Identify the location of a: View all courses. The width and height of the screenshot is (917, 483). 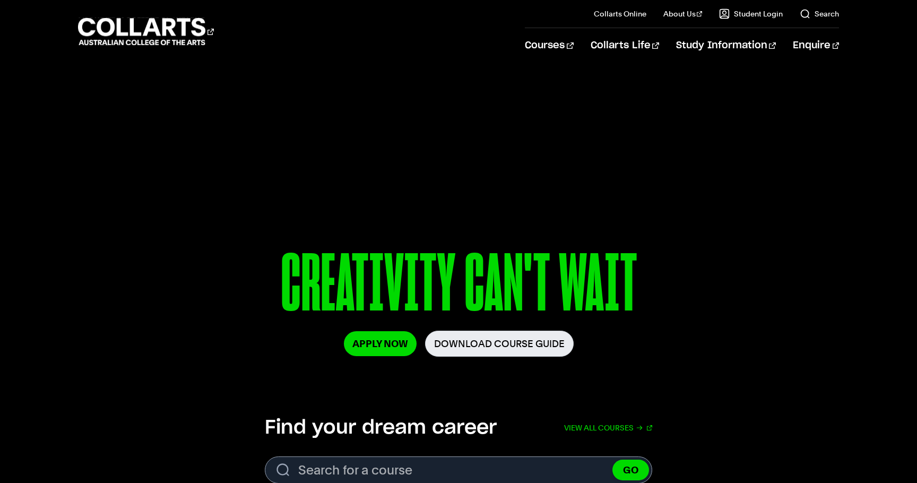
(608, 428).